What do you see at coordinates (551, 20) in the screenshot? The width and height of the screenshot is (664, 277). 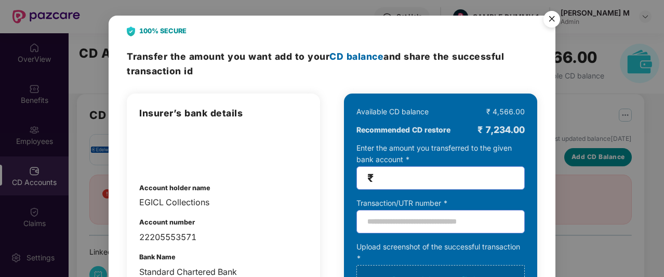 I see `button: Close` at bounding box center [551, 20].